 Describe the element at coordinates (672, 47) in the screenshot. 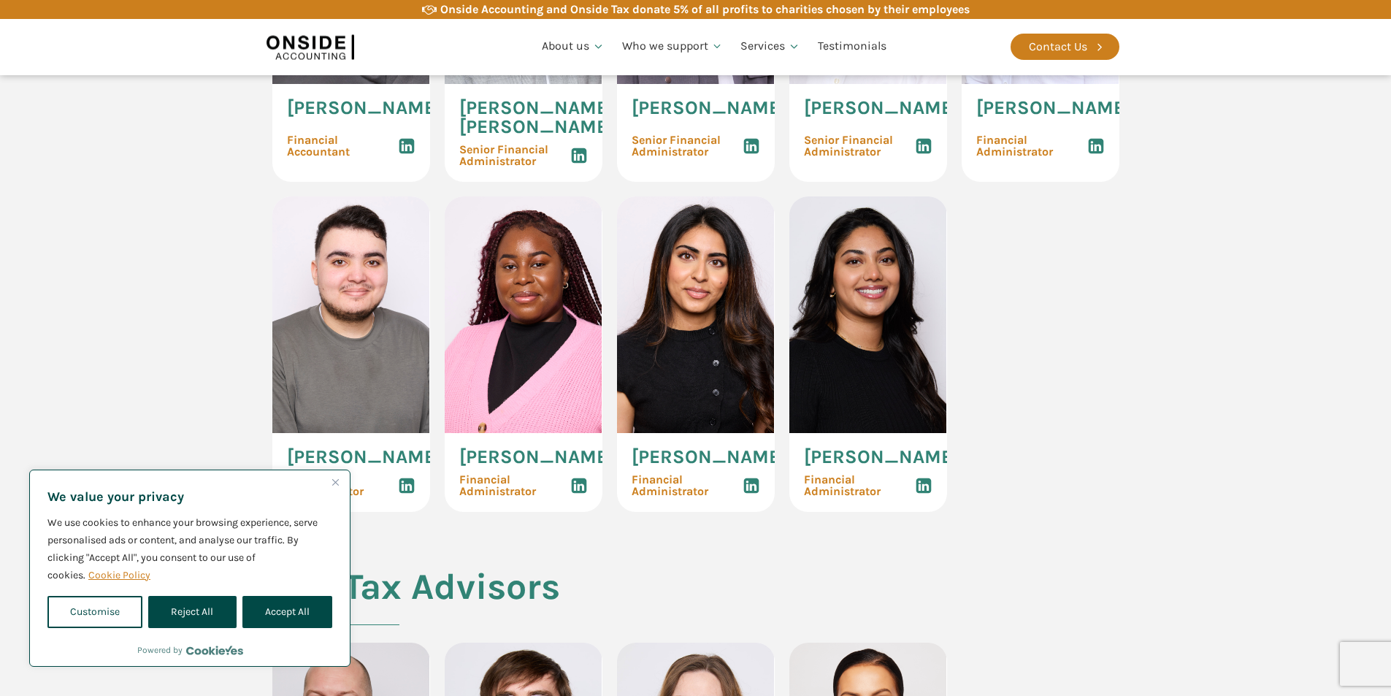

I see `a: Who we support` at that location.